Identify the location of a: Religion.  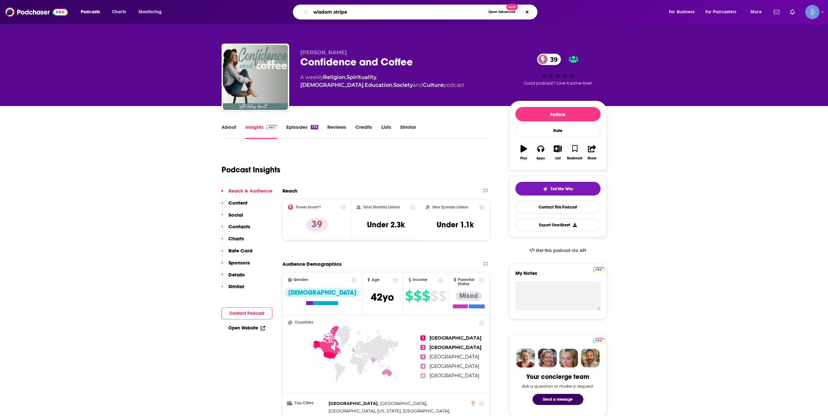
(334, 77).